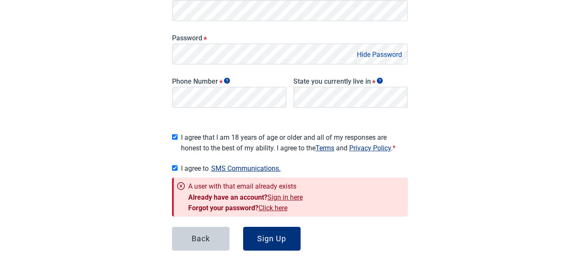 The image size is (580, 257). I want to click on button: Back, so click(200, 239).